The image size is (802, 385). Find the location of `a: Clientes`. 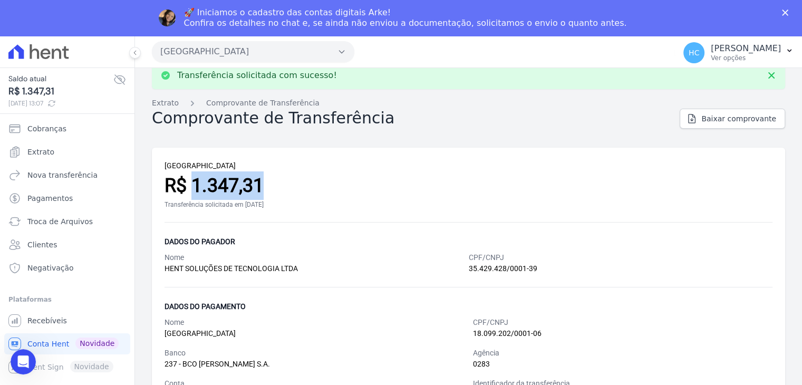

a: Clientes is located at coordinates (67, 245).